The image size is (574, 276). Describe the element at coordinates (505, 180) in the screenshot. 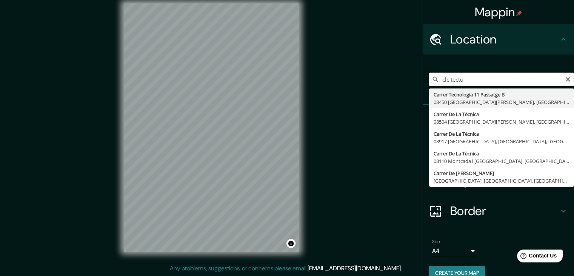

I see `h4: Layout` at that location.